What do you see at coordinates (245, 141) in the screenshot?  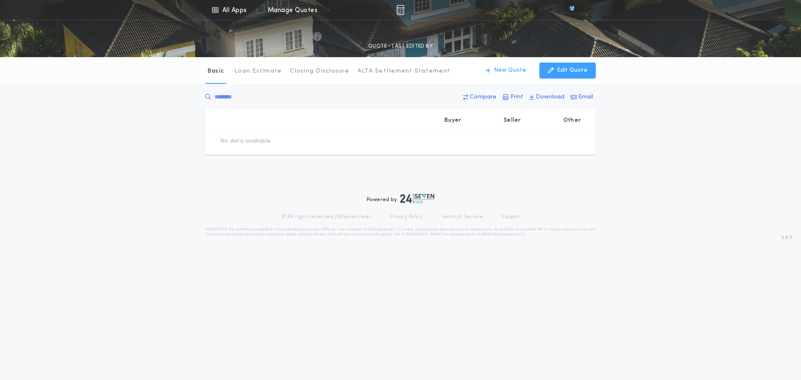 I see `td: No data available` at bounding box center [245, 141].